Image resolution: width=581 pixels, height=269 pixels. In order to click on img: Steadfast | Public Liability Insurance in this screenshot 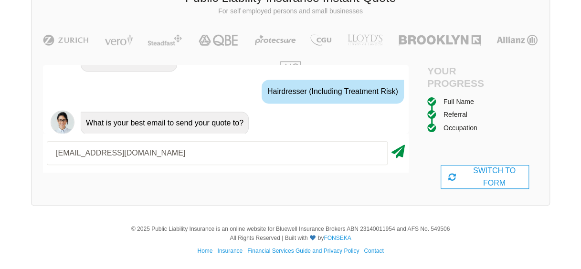, I will do `click(165, 40)`.